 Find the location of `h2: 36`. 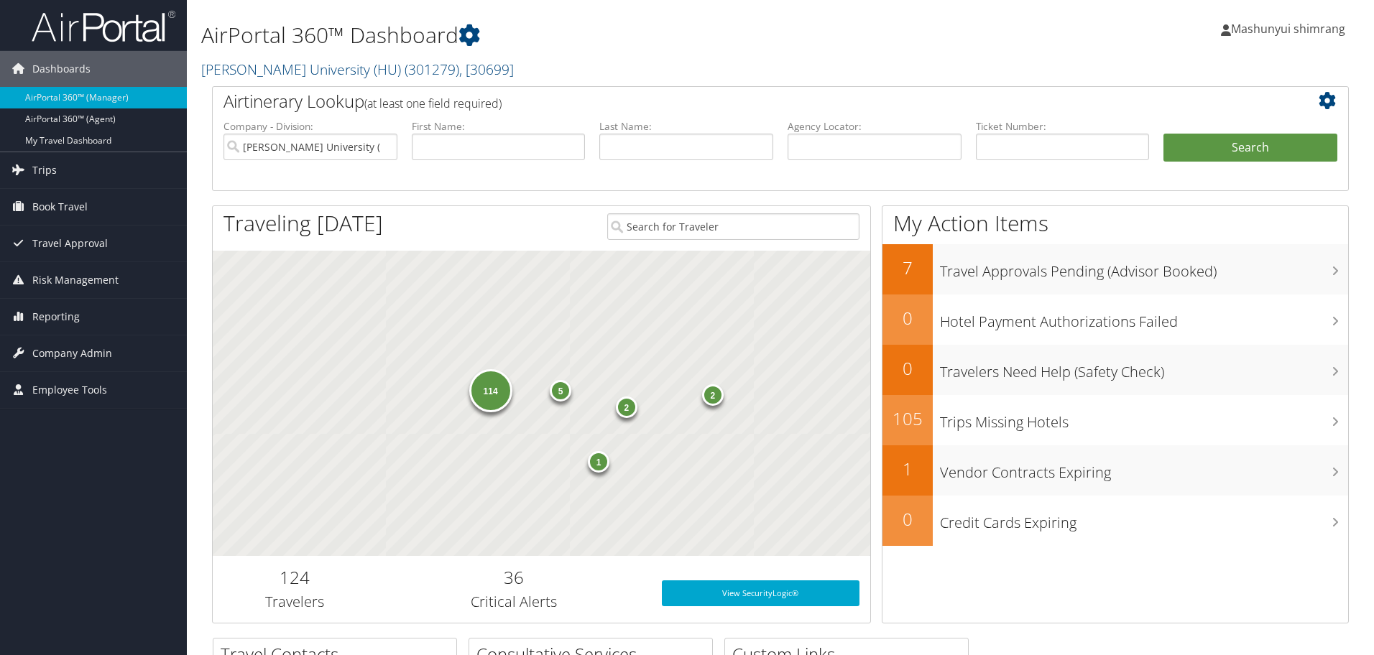

h2: 36 is located at coordinates (514, 578).